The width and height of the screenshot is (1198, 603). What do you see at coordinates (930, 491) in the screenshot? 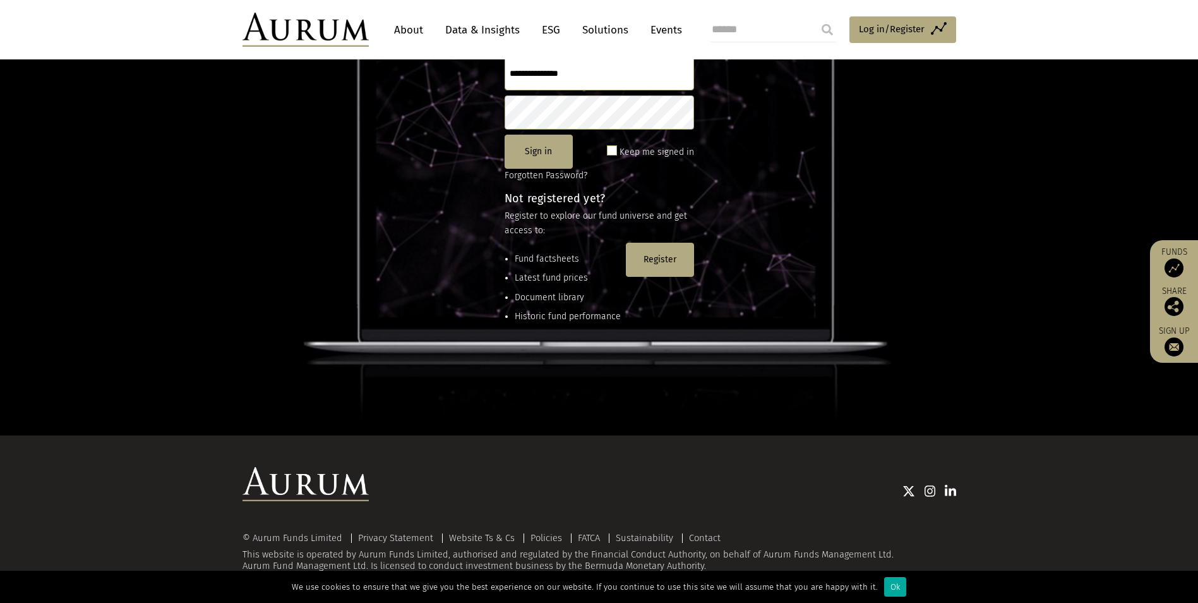
I see `img: Instagram icon` at bounding box center [930, 491].